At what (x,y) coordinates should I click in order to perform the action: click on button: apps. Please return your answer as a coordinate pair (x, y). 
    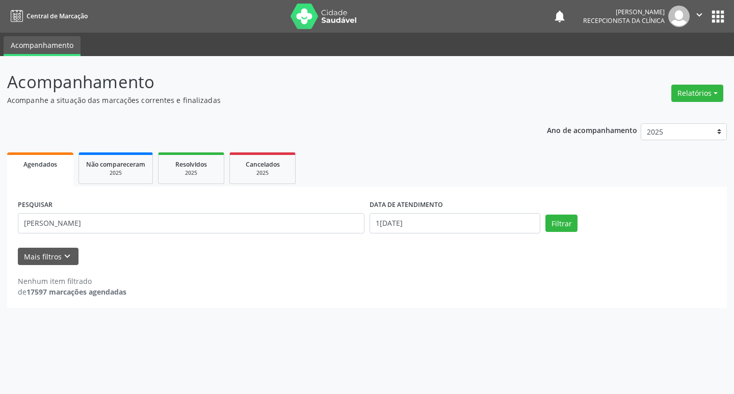
    Looking at the image, I should click on (717, 16).